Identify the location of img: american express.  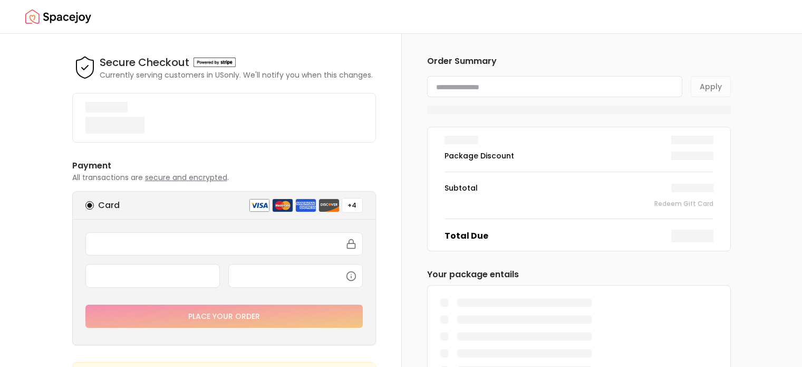
(306, 205).